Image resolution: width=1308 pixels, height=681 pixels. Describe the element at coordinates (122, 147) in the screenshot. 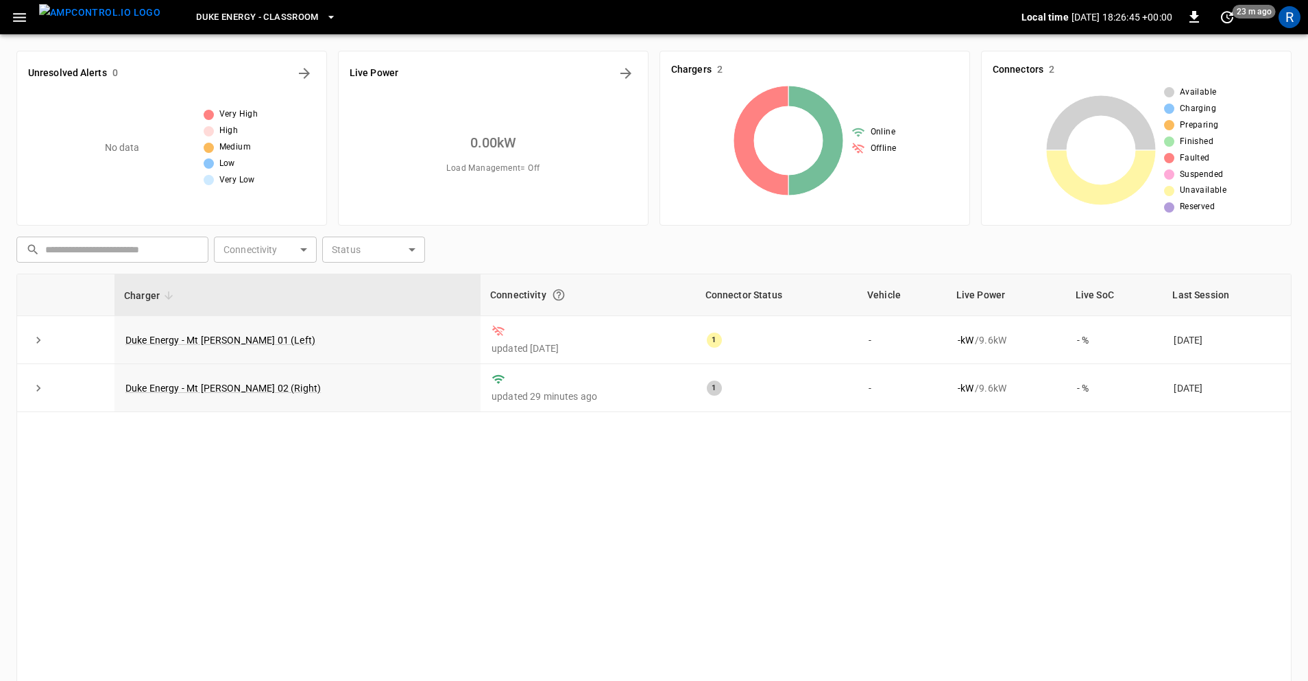

I see `p: No data` at that location.